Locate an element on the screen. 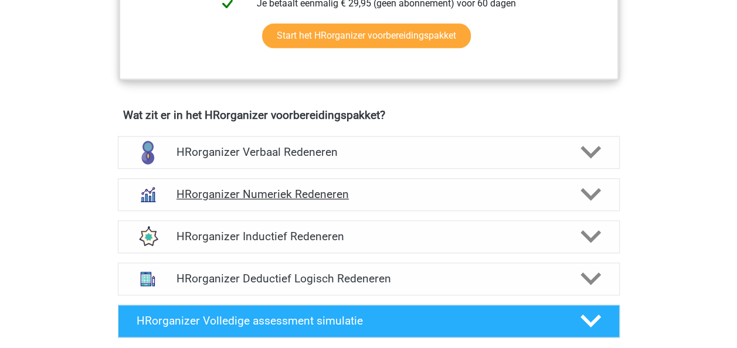  a: Start het HRorganizer voorbereidingspakket is located at coordinates (366, 36).